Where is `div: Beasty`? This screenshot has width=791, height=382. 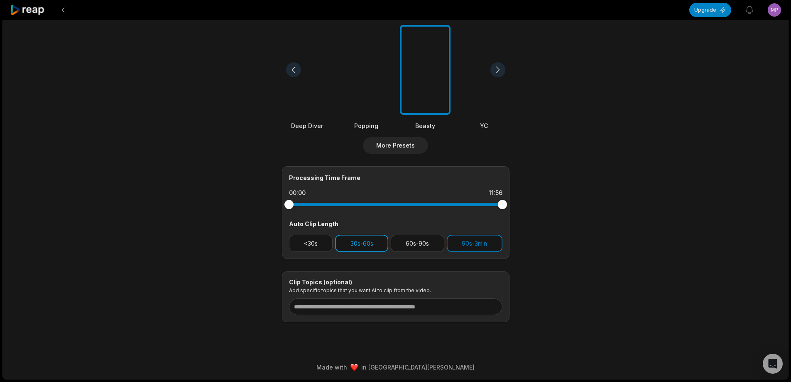
div: Beasty is located at coordinates (425, 125).